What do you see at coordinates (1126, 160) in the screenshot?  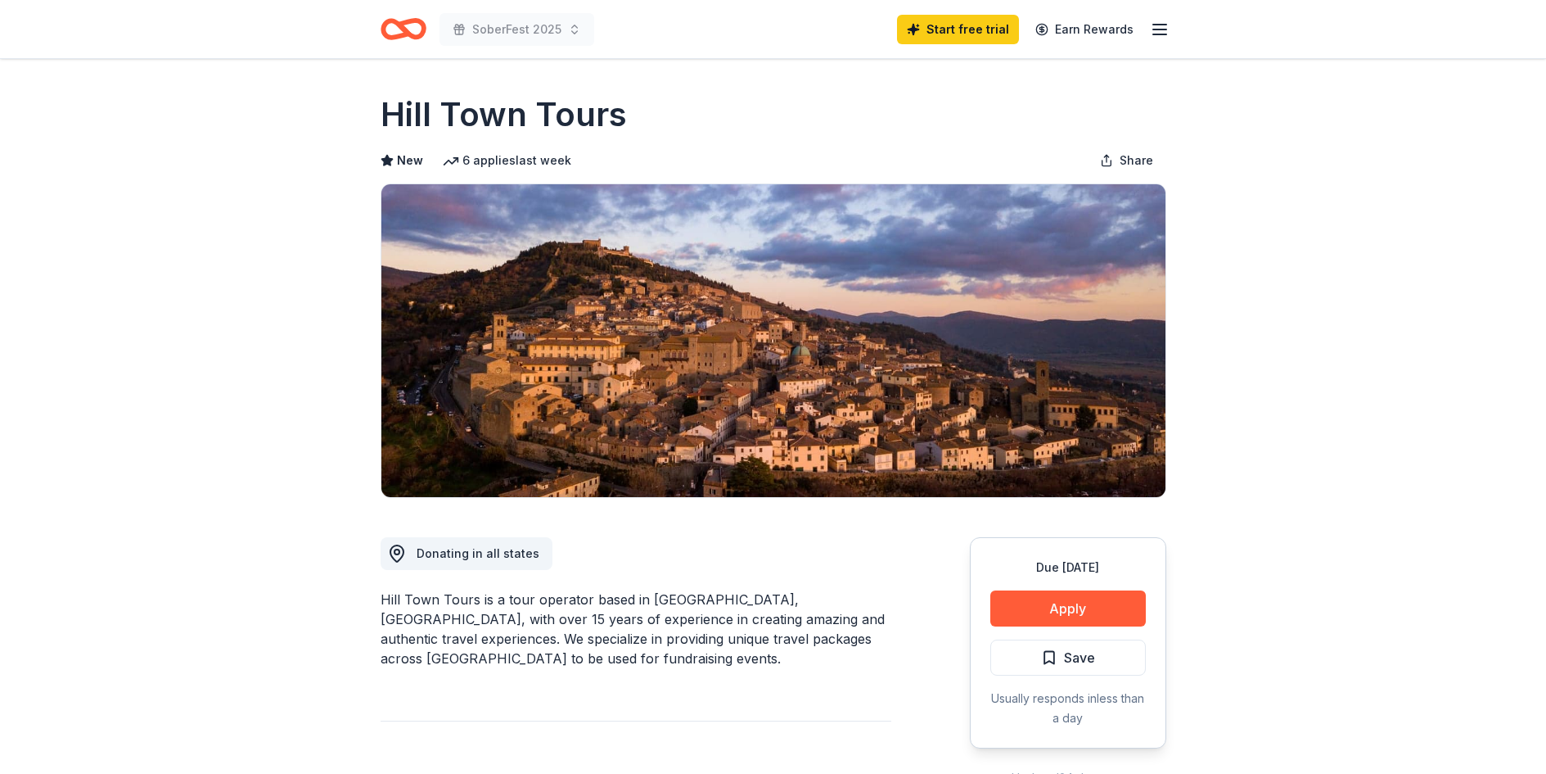 I see `button: Share` at bounding box center [1126, 160].